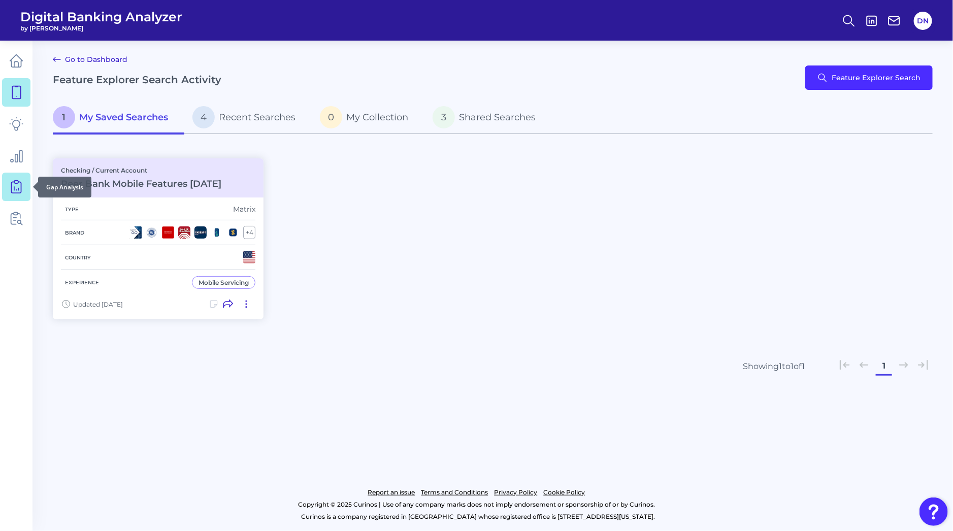 The height and width of the screenshot is (531, 953). What do you see at coordinates (516, 492) in the screenshot?
I see `a: Privacy Policy` at bounding box center [516, 492].